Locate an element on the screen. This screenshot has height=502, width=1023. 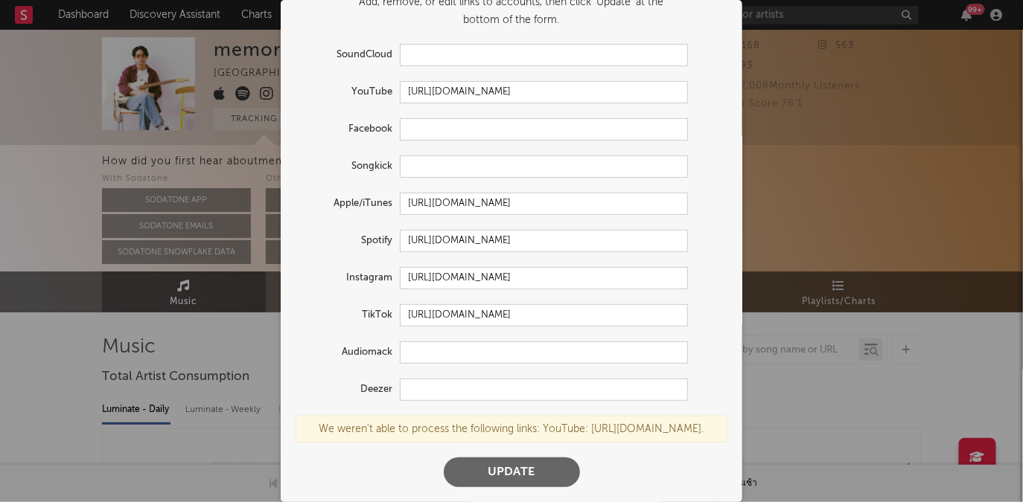
label: Songkick is located at coordinates (348, 167).